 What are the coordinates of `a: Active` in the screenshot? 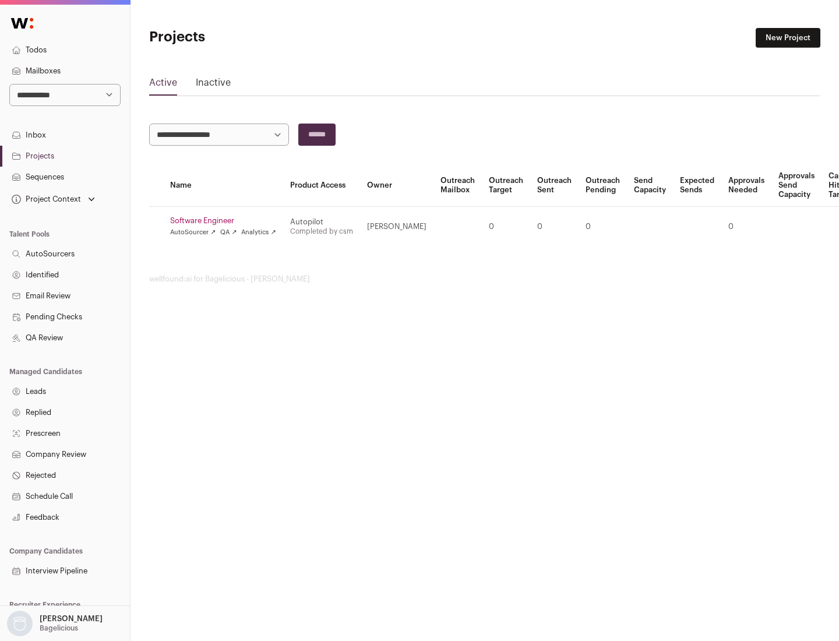 It's located at (163, 85).